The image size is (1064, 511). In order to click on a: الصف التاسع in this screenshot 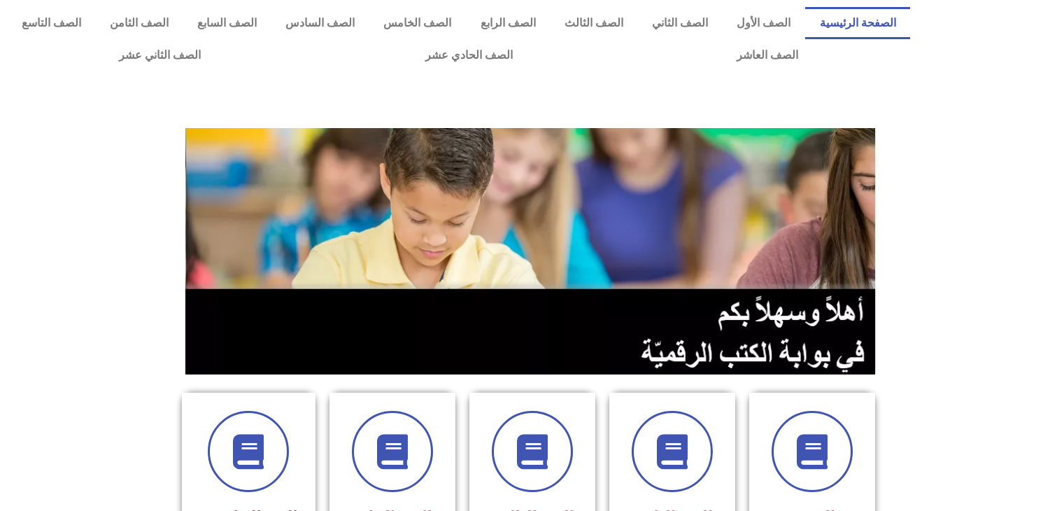, I will do `click(51, 23)`.